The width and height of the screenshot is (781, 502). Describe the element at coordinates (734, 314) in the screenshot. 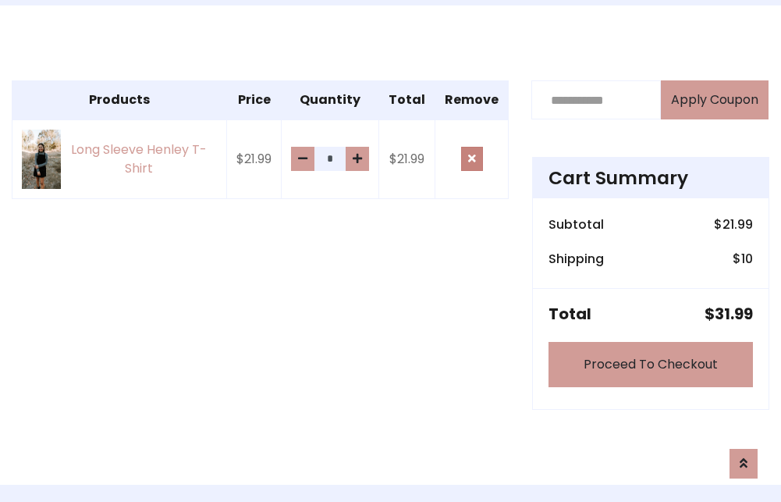

I see `span: 31.99` at that location.